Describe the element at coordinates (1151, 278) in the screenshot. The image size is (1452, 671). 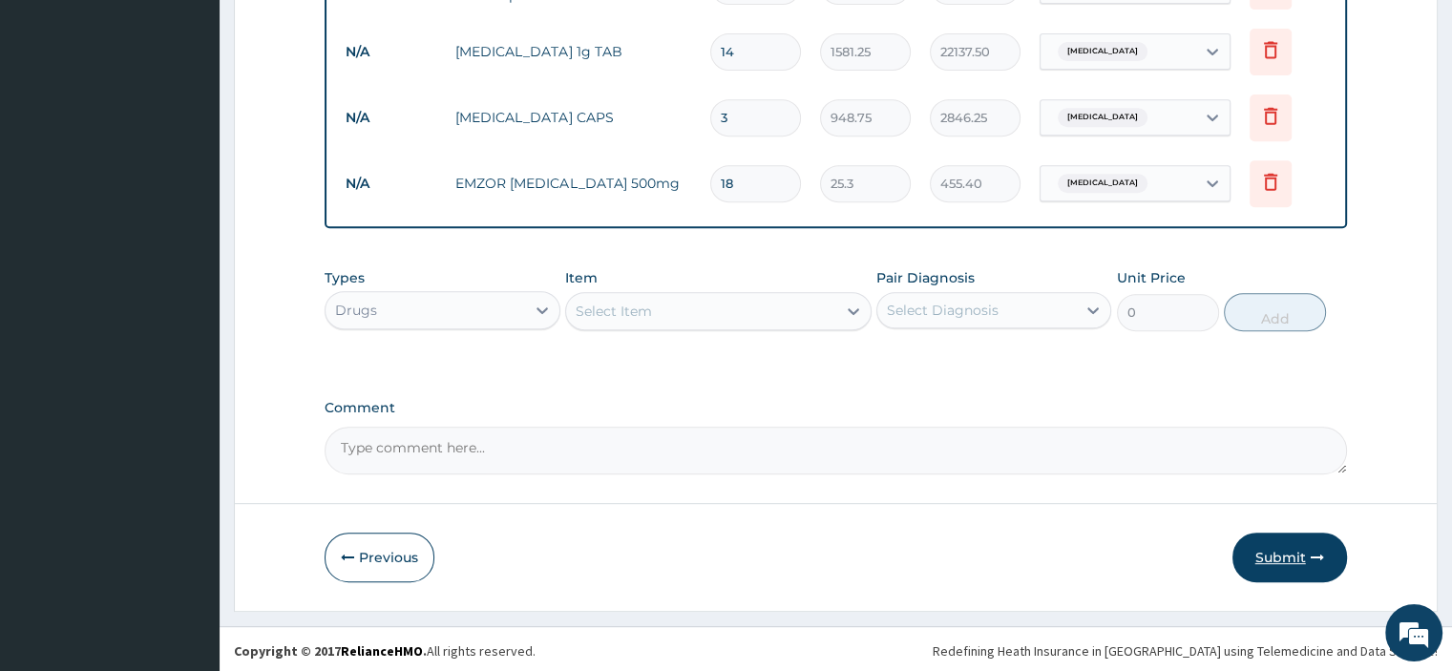
I see `label: Unit Price` at that location.